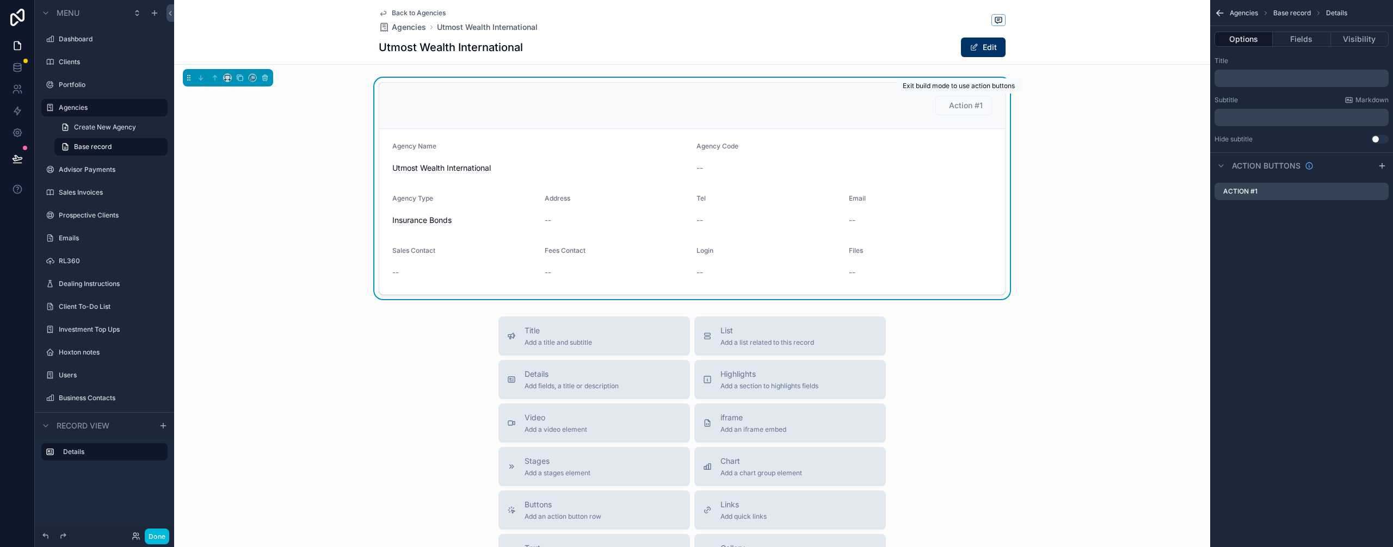 The image size is (1393, 547). Describe the element at coordinates (1221, 61) in the screenshot. I see `label: Title` at that location.